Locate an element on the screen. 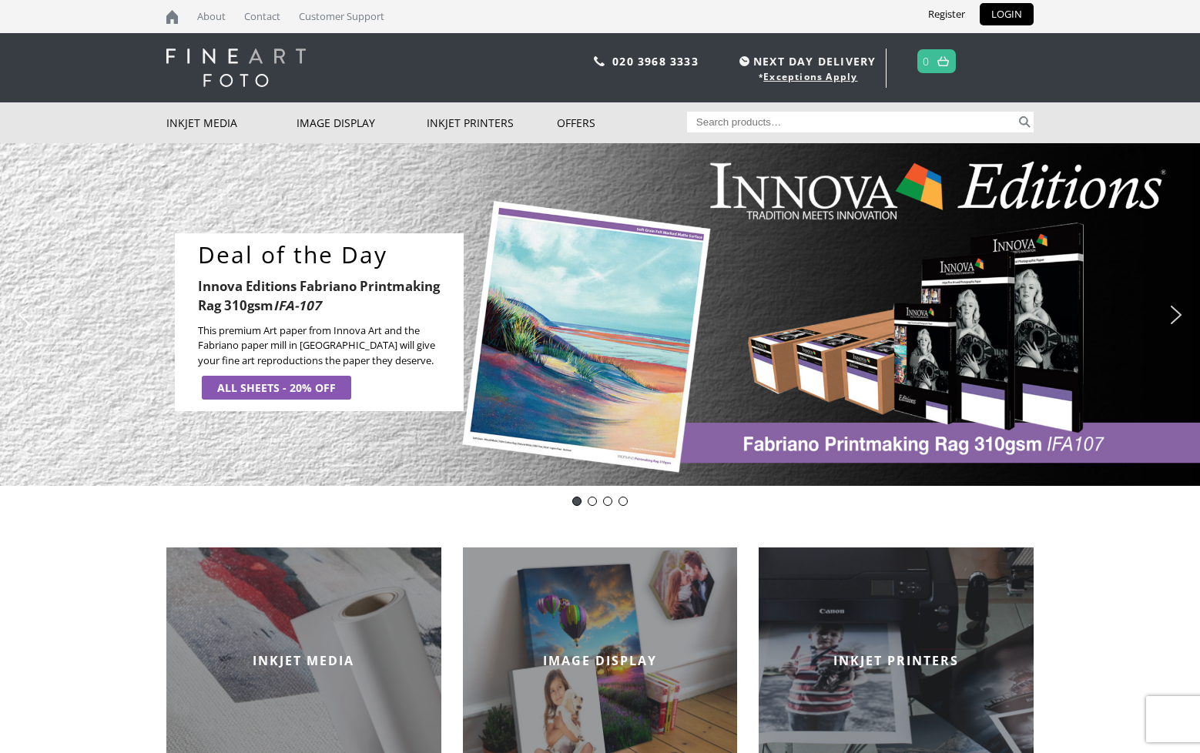 Image resolution: width=1200 pixels, height=753 pixels. img: previous arrow is located at coordinates (24, 315).